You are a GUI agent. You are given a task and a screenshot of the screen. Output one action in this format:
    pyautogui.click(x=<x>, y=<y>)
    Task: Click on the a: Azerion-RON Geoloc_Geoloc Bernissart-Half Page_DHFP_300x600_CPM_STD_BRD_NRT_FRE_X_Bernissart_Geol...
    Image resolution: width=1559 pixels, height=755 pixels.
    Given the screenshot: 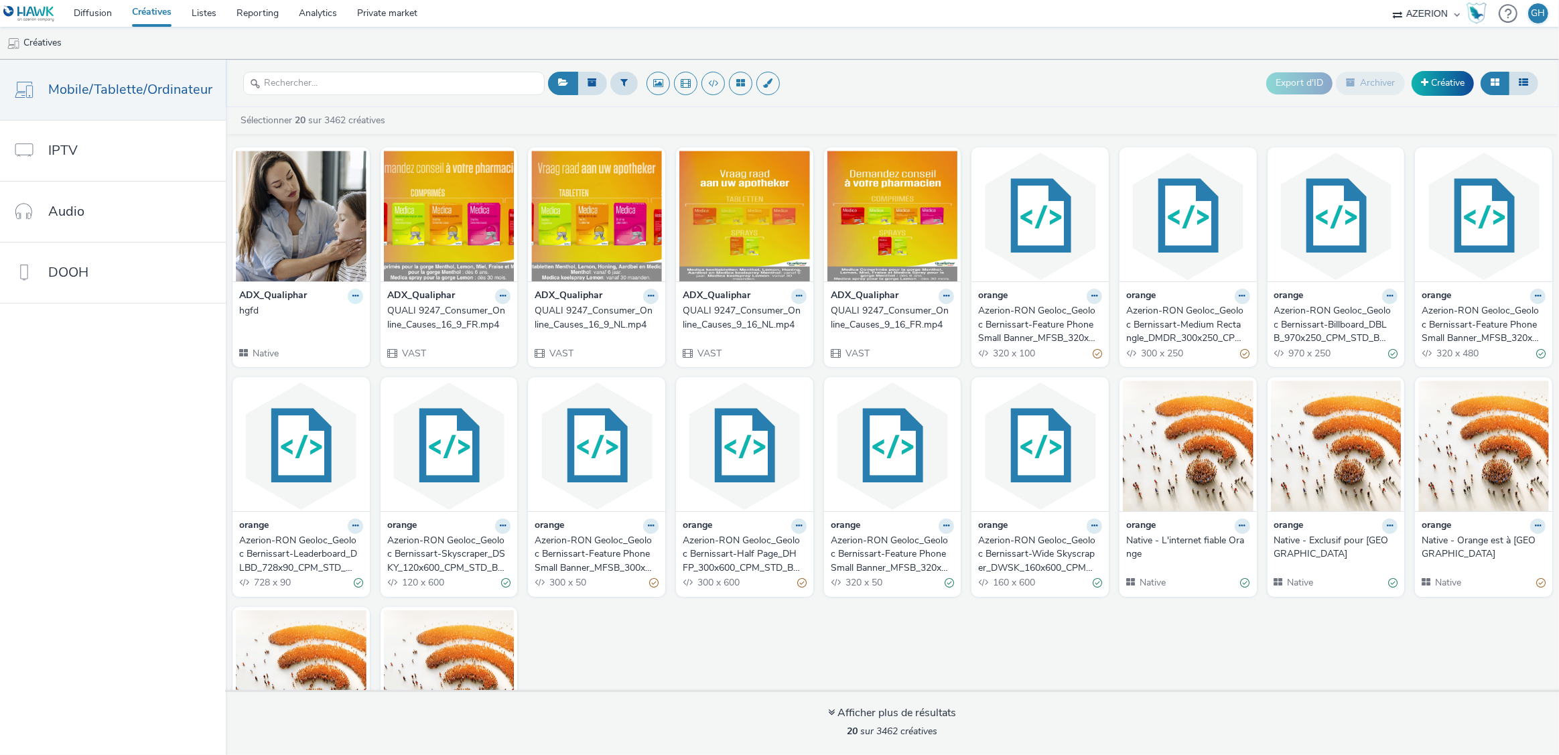 What is the action you would take?
    pyautogui.click(x=744, y=554)
    